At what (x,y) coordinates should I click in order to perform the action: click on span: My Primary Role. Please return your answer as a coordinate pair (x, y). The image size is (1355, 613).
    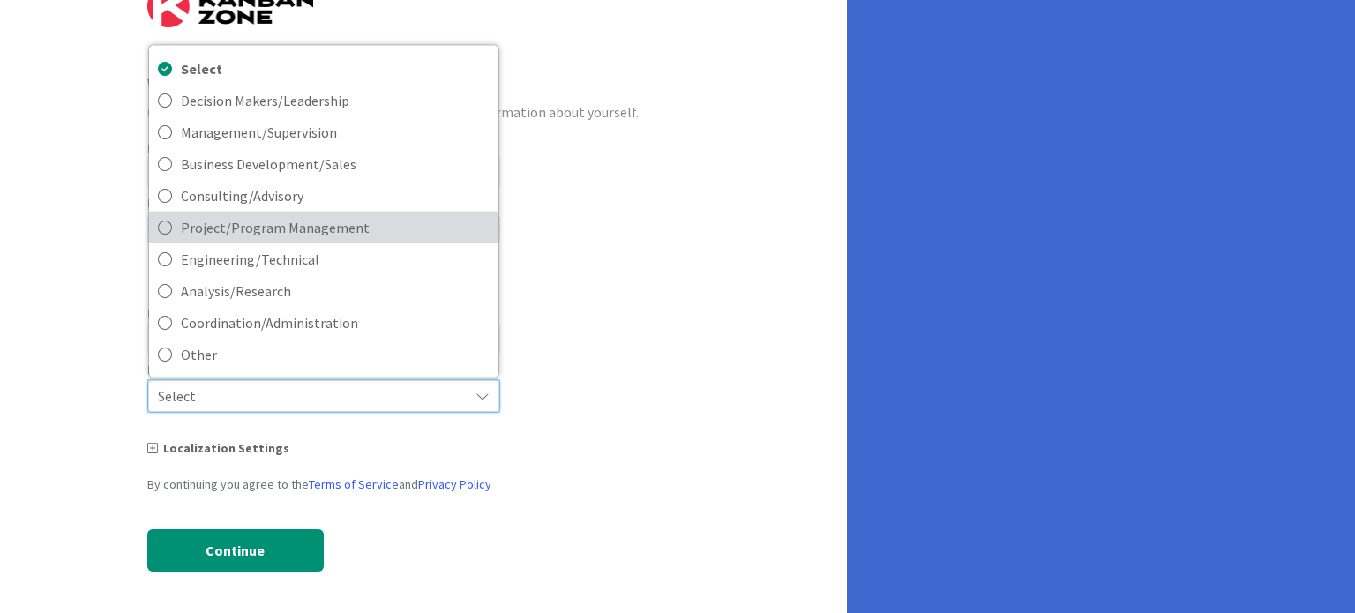
    Looking at the image, I should click on (194, 370).